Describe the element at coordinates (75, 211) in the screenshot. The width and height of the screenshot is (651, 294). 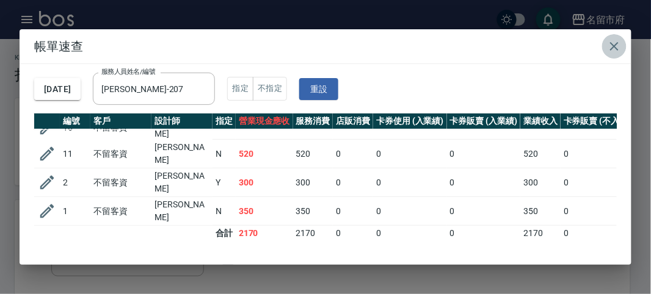
I see `td: 1` at that location.